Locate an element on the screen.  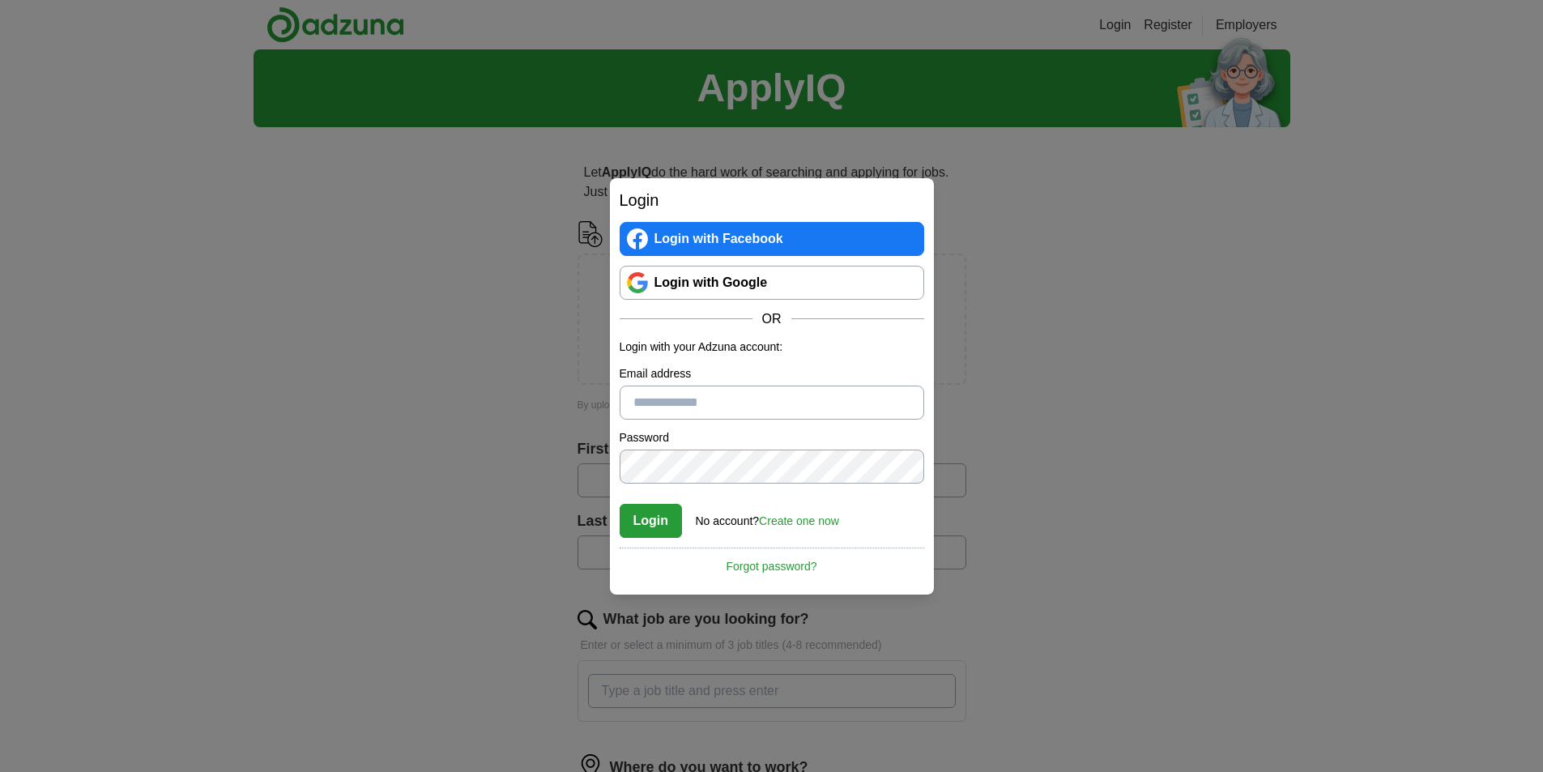
div: No account? is located at coordinates (767, 516).